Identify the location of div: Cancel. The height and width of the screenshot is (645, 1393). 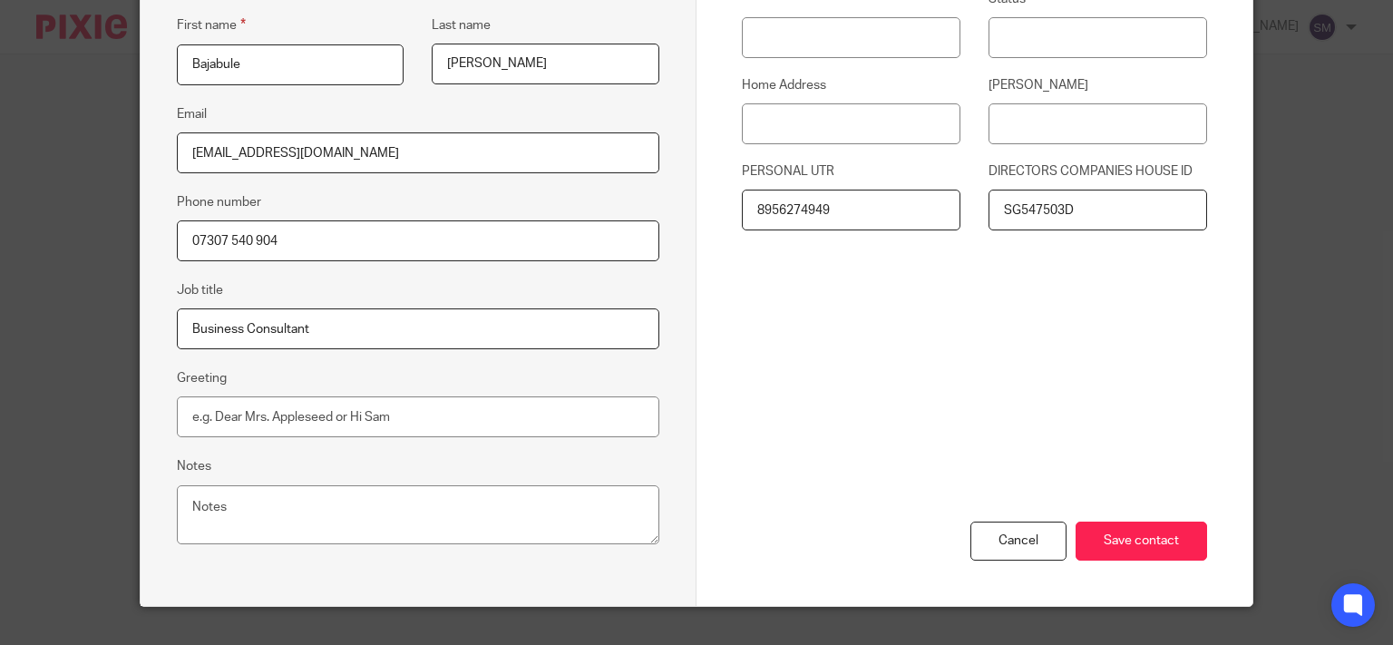
(1019, 541).